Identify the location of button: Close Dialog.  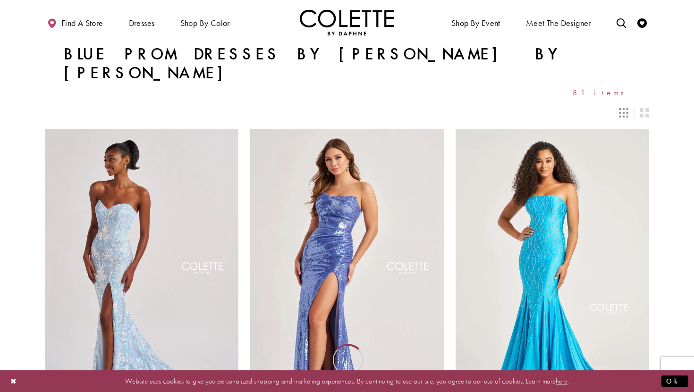
(14, 381).